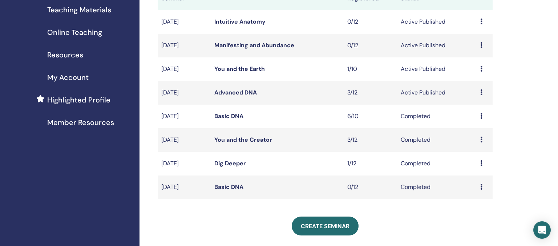  Describe the element at coordinates (79, 10) in the screenshot. I see `span: Teaching Materials` at that location.